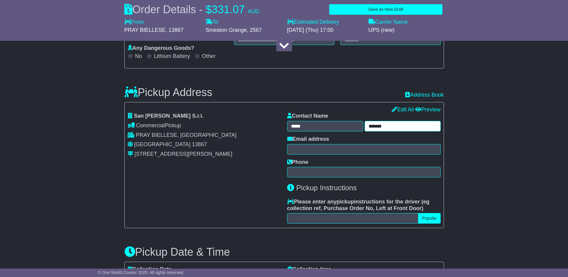  I want to click on h3: Pickup Date & Time, so click(284, 252).